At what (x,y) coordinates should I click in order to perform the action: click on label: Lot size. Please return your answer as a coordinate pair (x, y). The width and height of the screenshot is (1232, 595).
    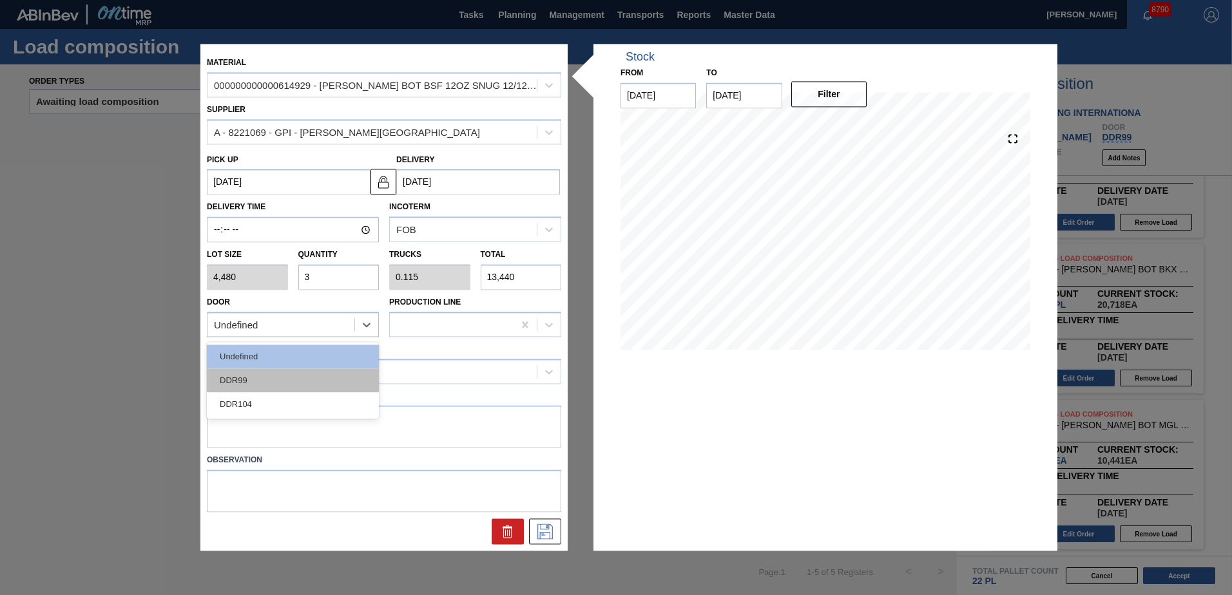
    Looking at the image, I should click on (247, 255).